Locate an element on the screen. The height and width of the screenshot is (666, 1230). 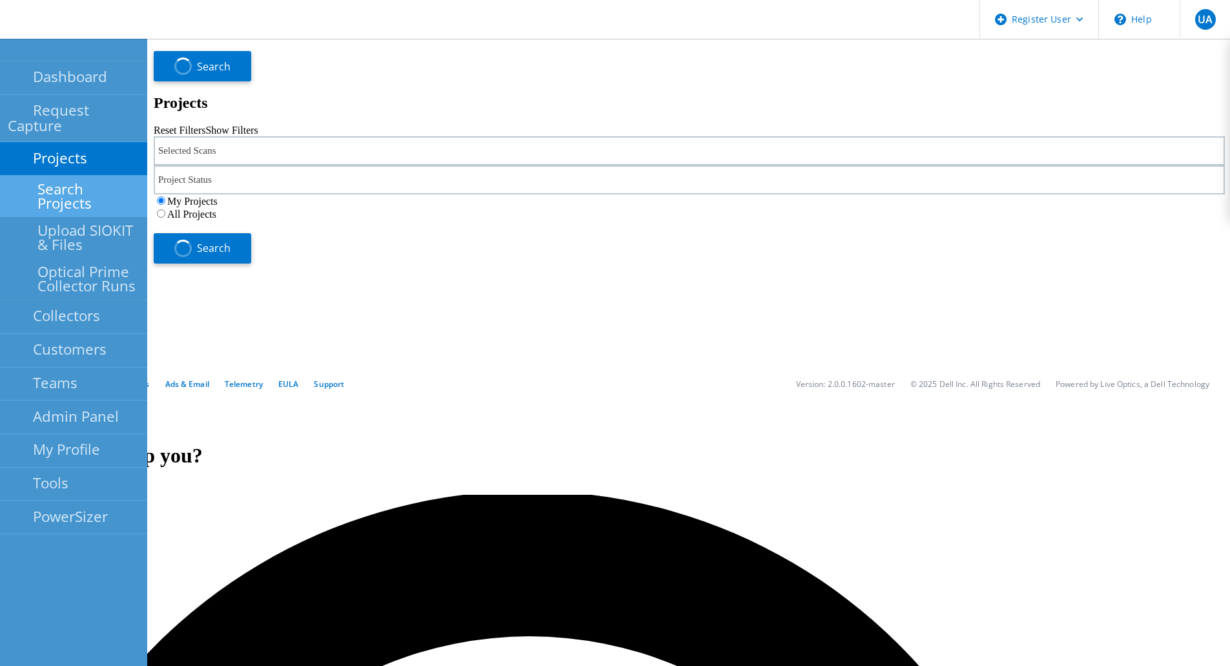
a: Support is located at coordinates (329, 384).